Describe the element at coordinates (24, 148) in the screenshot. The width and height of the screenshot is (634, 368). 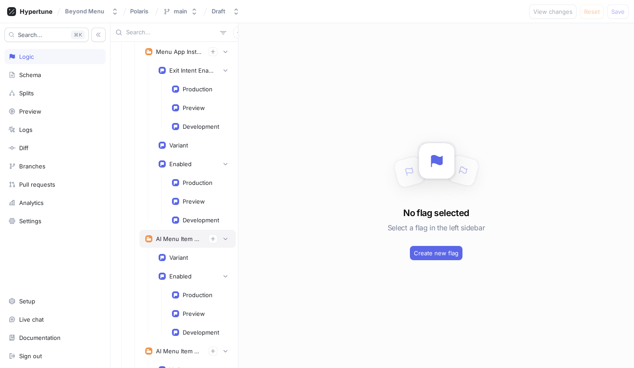
I see `div: Diff` at that location.